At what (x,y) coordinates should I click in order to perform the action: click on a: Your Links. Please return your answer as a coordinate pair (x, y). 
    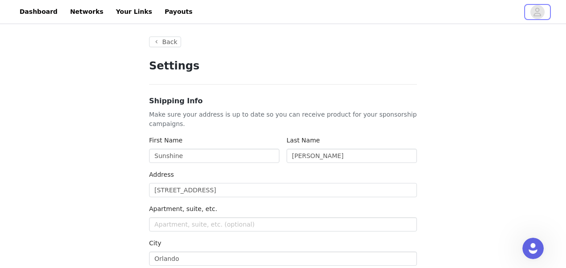
    Looking at the image, I should click on (134, 12).